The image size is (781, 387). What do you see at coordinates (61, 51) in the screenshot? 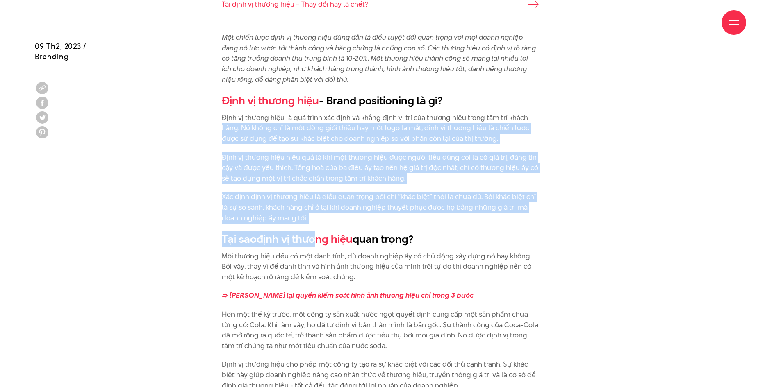
I see `span: 09 Th2, 2023 / Branding` at bounding box center [61, 51].